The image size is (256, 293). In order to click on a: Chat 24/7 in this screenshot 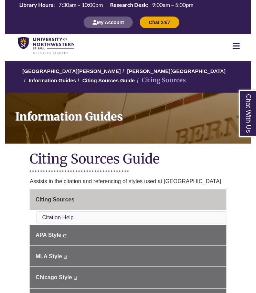, I will do `click(160, 22)`.